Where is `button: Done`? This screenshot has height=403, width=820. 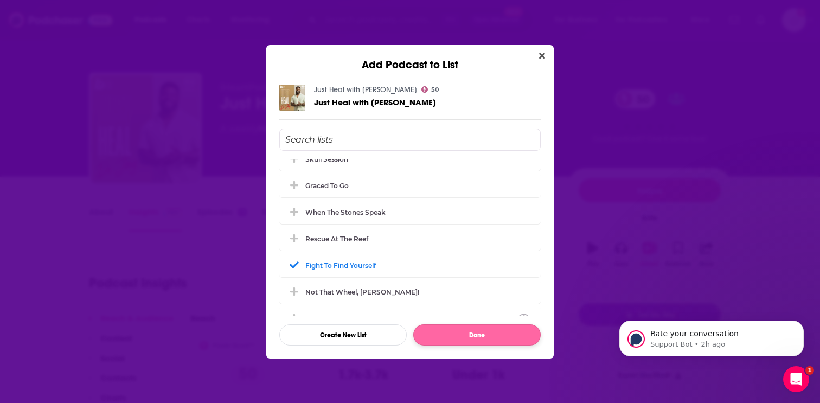 button: Done is located at coordinates (477, 334).